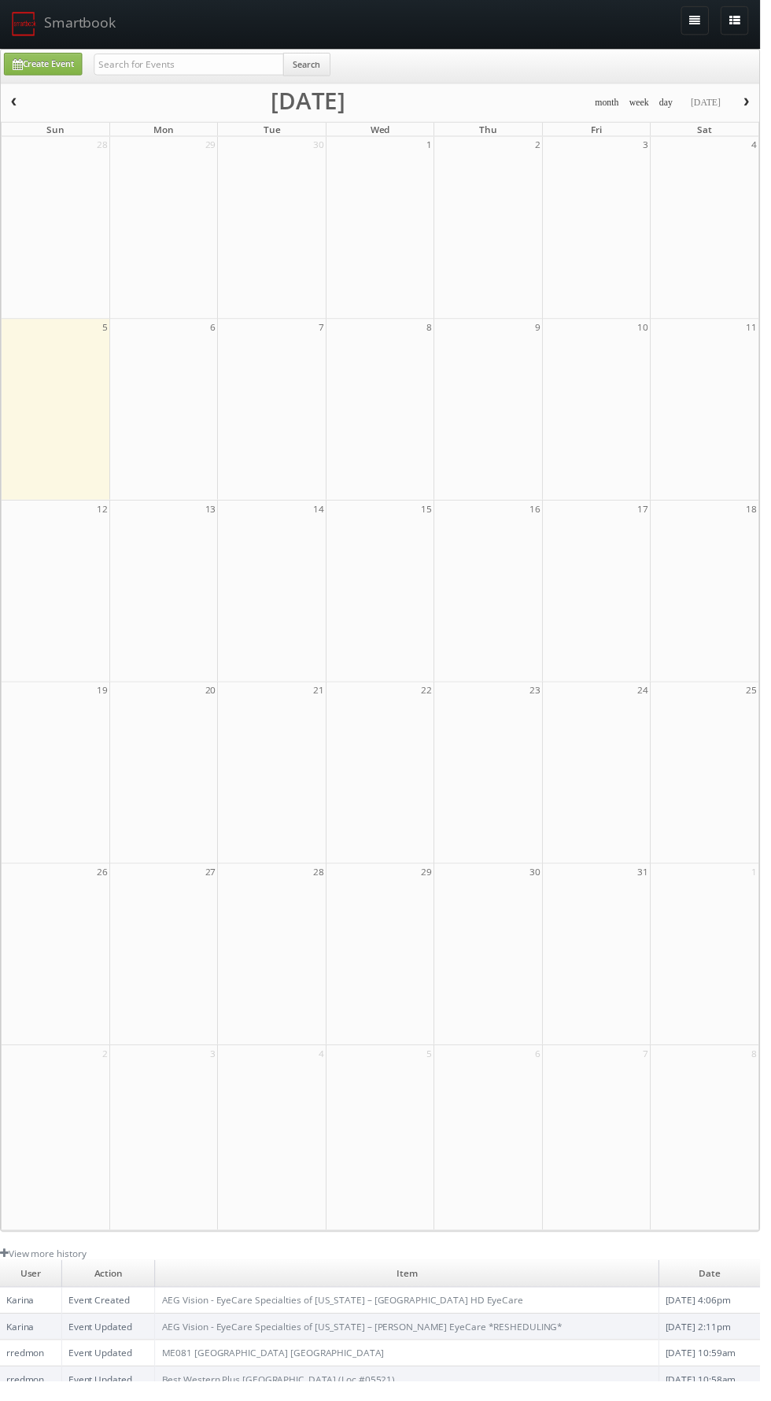  What do you see at coordinates (762, 515) in the screenshot?
I see `span: 18` at bounding box center [762, 515].